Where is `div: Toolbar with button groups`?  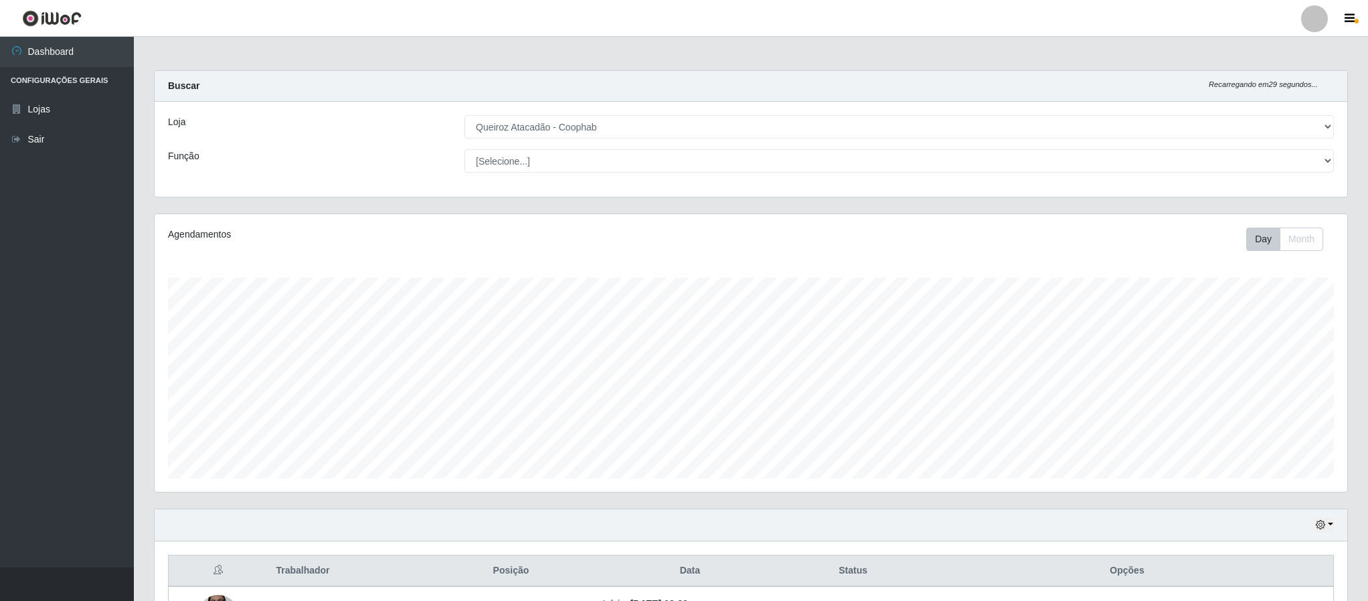 div: Toolbar with button groups is located at coordinates (1289, 239).